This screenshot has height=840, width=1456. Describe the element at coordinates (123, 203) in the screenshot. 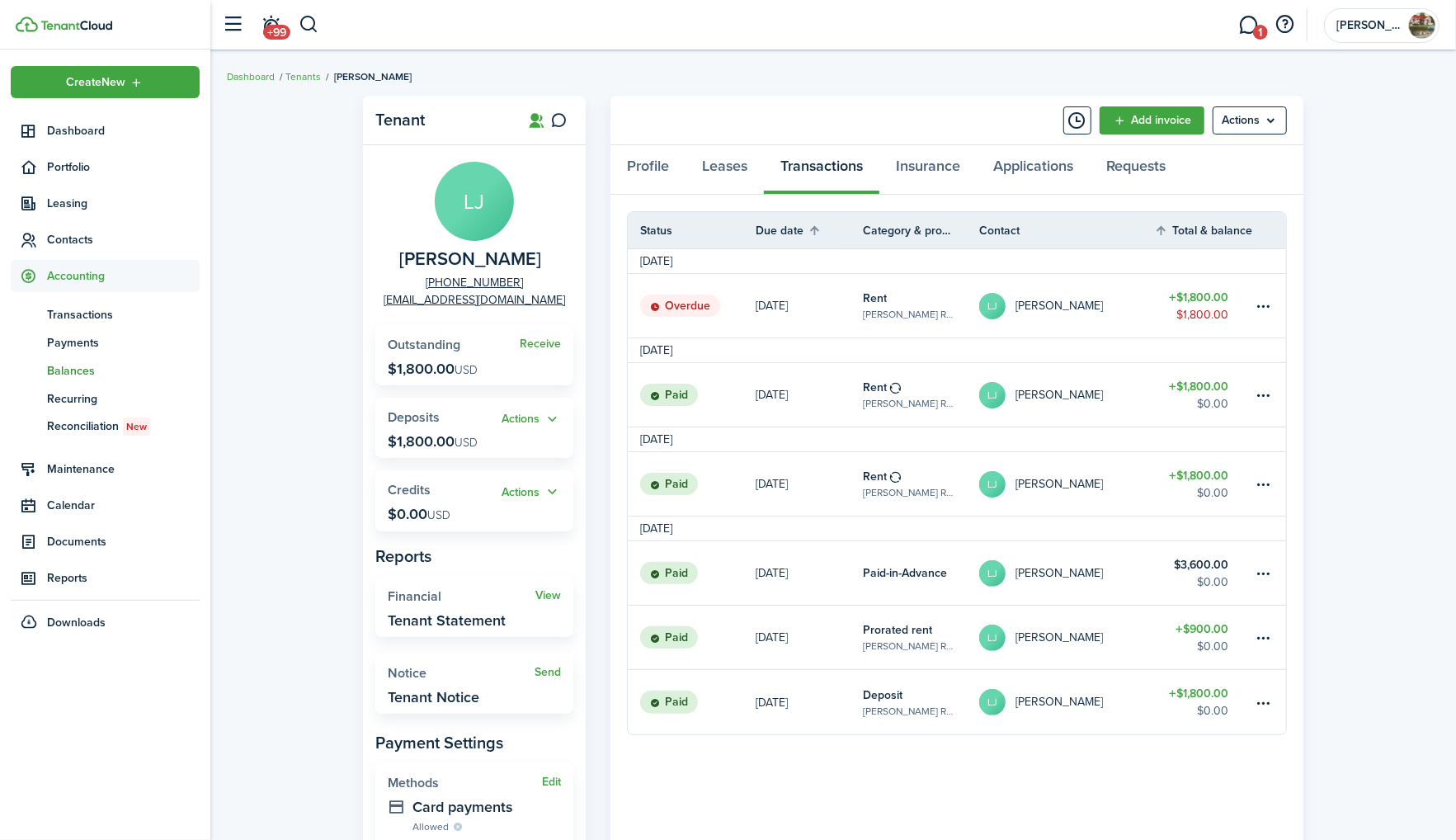

I see `span: Leasing` at that location.